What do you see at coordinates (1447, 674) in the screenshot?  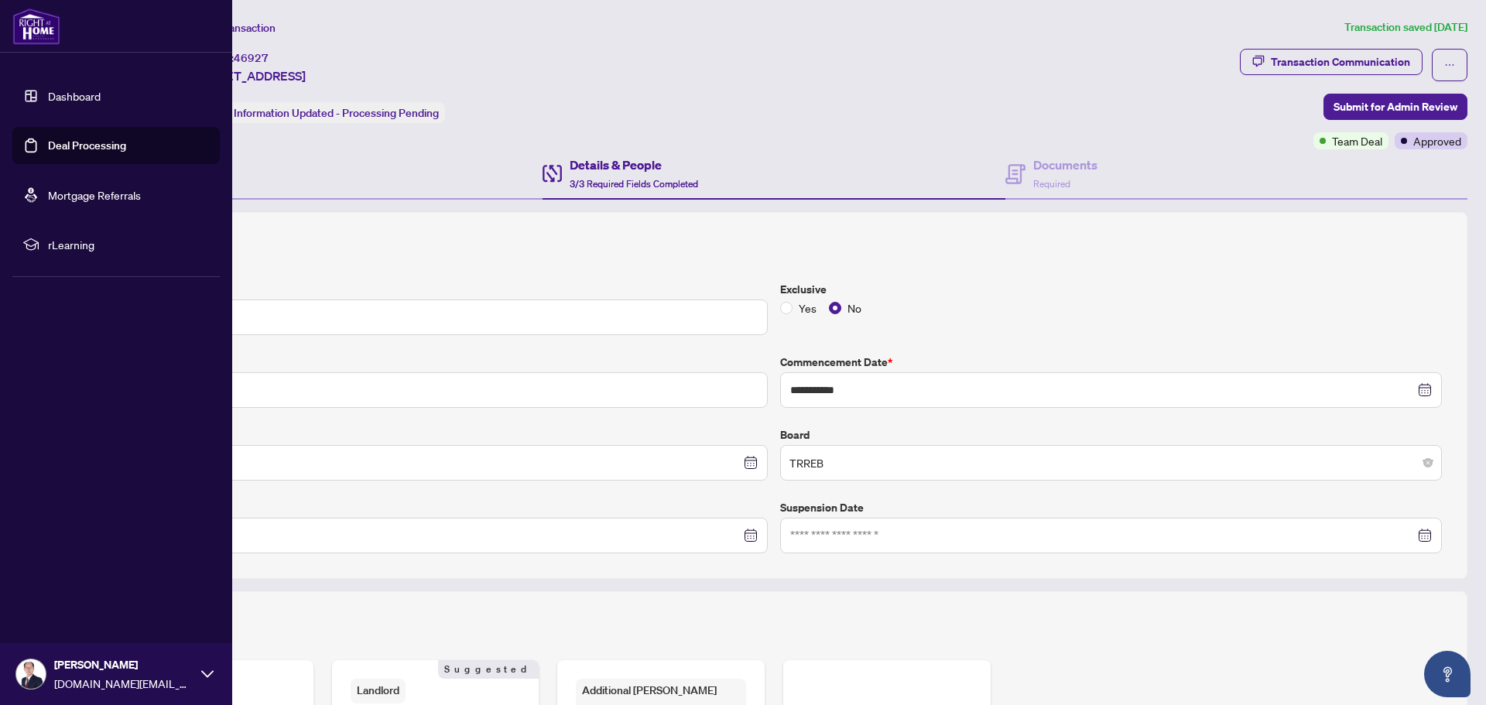 I see `button: Open asap` at bounding box center [1447, 674].